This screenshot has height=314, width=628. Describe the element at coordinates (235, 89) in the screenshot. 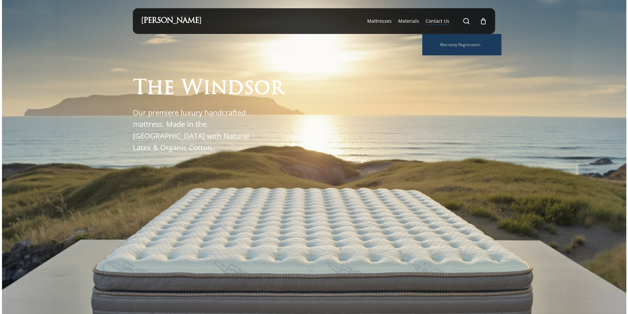

I see `span: d` at that location.